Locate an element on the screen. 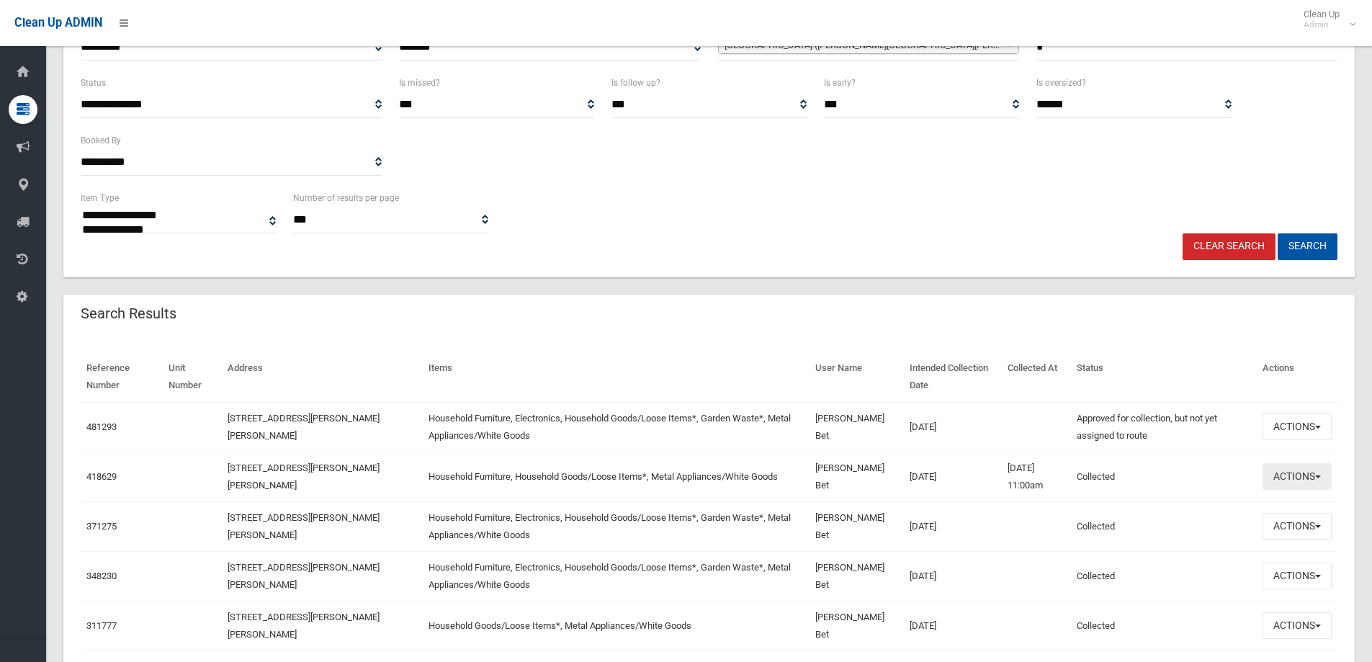  th: Status is located at coordinates (1164, 377).